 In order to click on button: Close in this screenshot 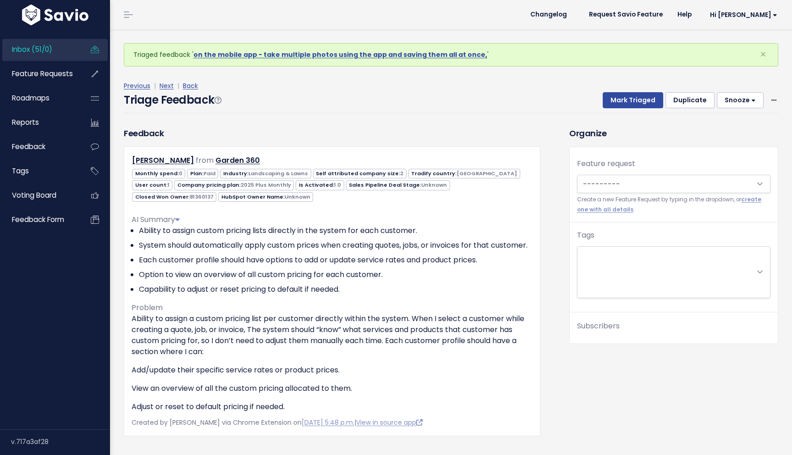, I will do `click(763, 55)`.